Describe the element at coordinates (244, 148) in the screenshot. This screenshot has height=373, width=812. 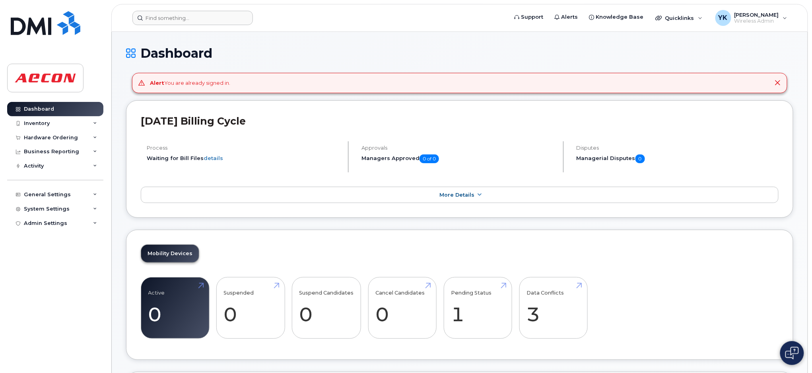
I see `h4: Process` at that location.